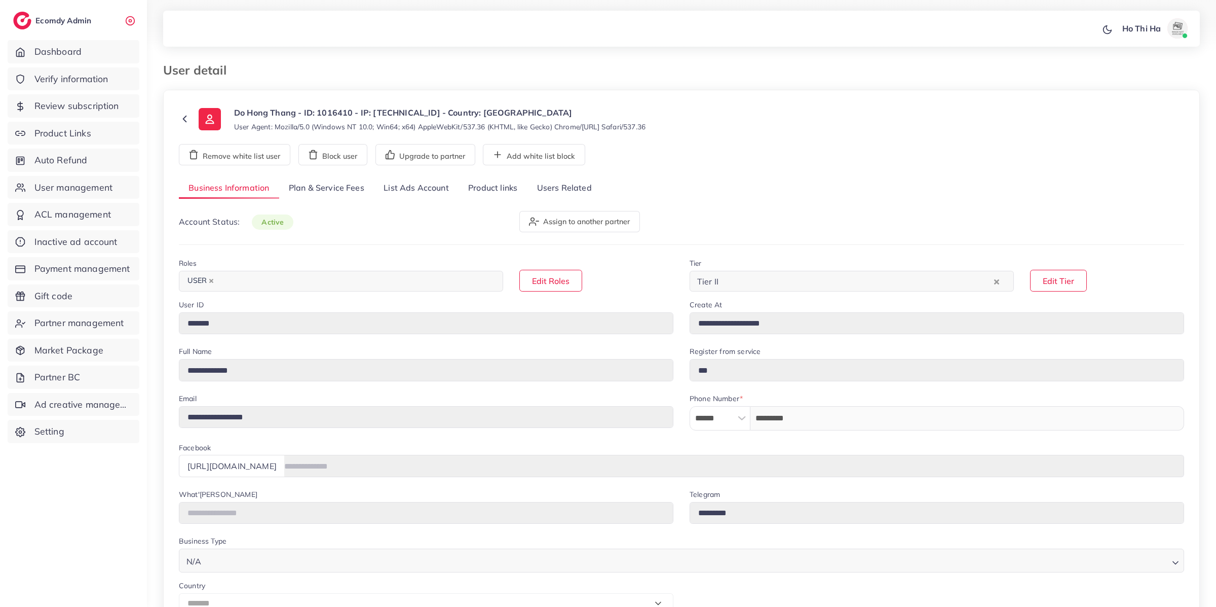  What do you see at coordinates (1059, 280) in the screenshot?
I see `button: Edit Tier` at bounding box center [1059, 280].